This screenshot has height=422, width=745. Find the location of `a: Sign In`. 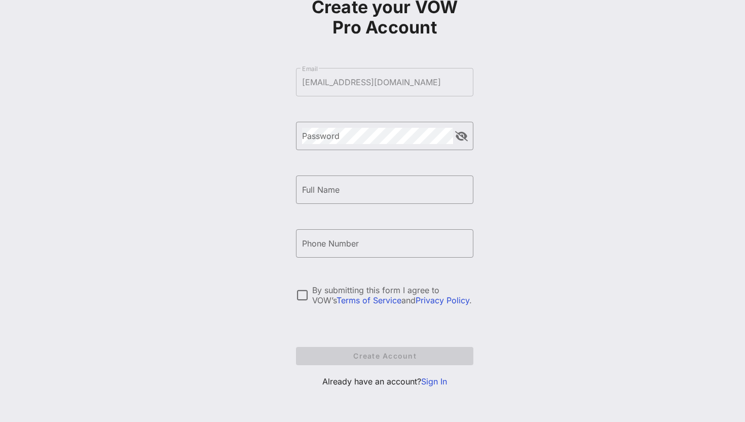

a: Sign In is located at coordinates (434, 381).